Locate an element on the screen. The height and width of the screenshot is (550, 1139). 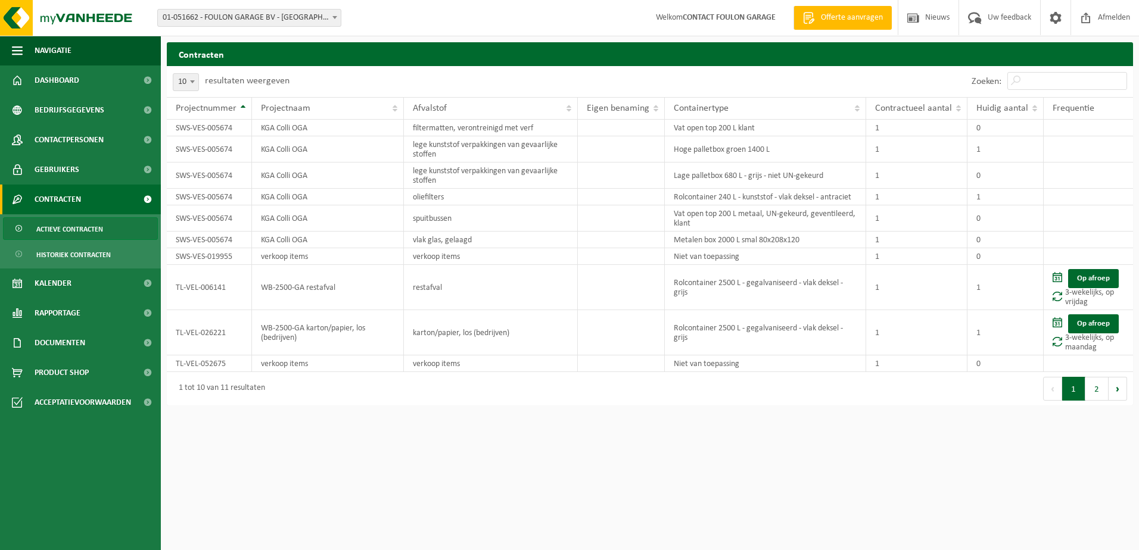
a: Actieve contracten is located at coordinates (80, 229).